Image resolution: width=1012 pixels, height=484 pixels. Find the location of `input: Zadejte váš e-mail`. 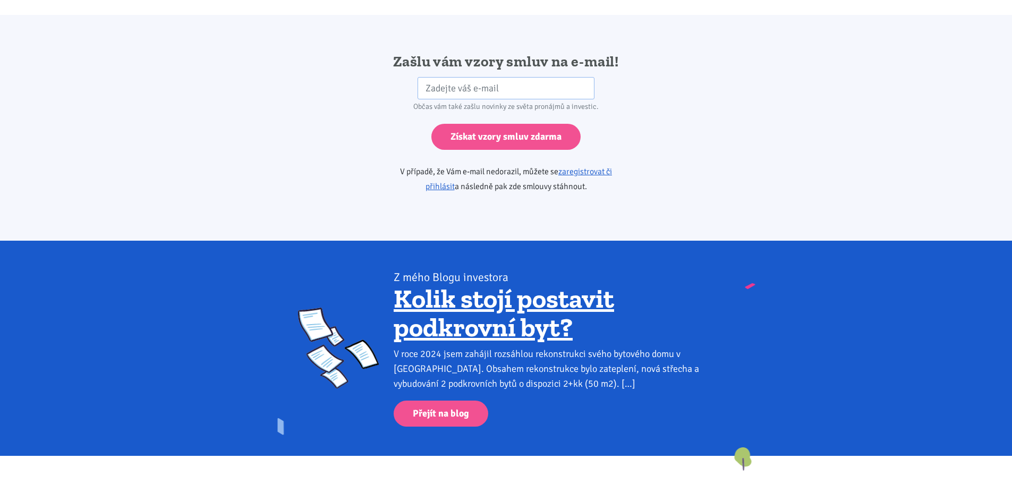

input: Zadejte váš e-mail is located at coordinates (506, 88).